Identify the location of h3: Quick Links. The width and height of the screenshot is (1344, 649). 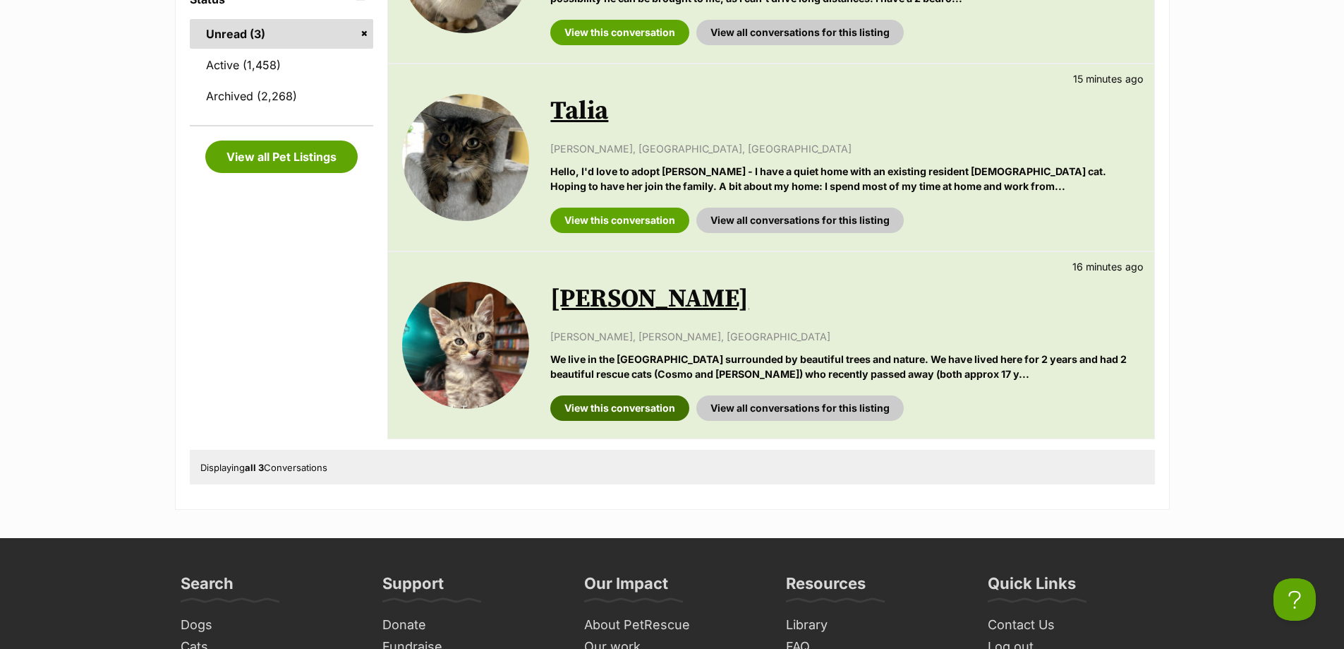
(1032, 587).